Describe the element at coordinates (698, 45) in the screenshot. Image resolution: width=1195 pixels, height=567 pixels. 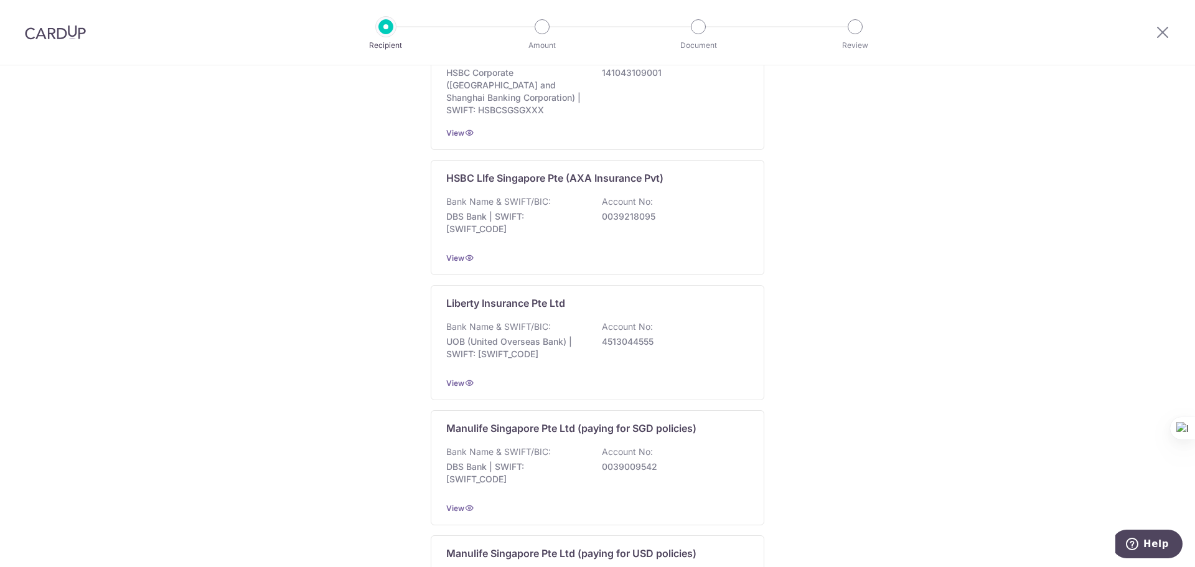
I see `p: Document` at that location.